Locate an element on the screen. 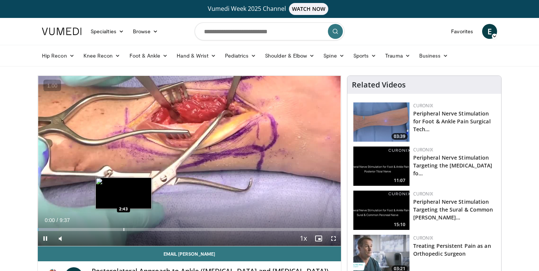 The image size is (539, 271). a: Foot & Ankle is located at coordinates (148, 56).